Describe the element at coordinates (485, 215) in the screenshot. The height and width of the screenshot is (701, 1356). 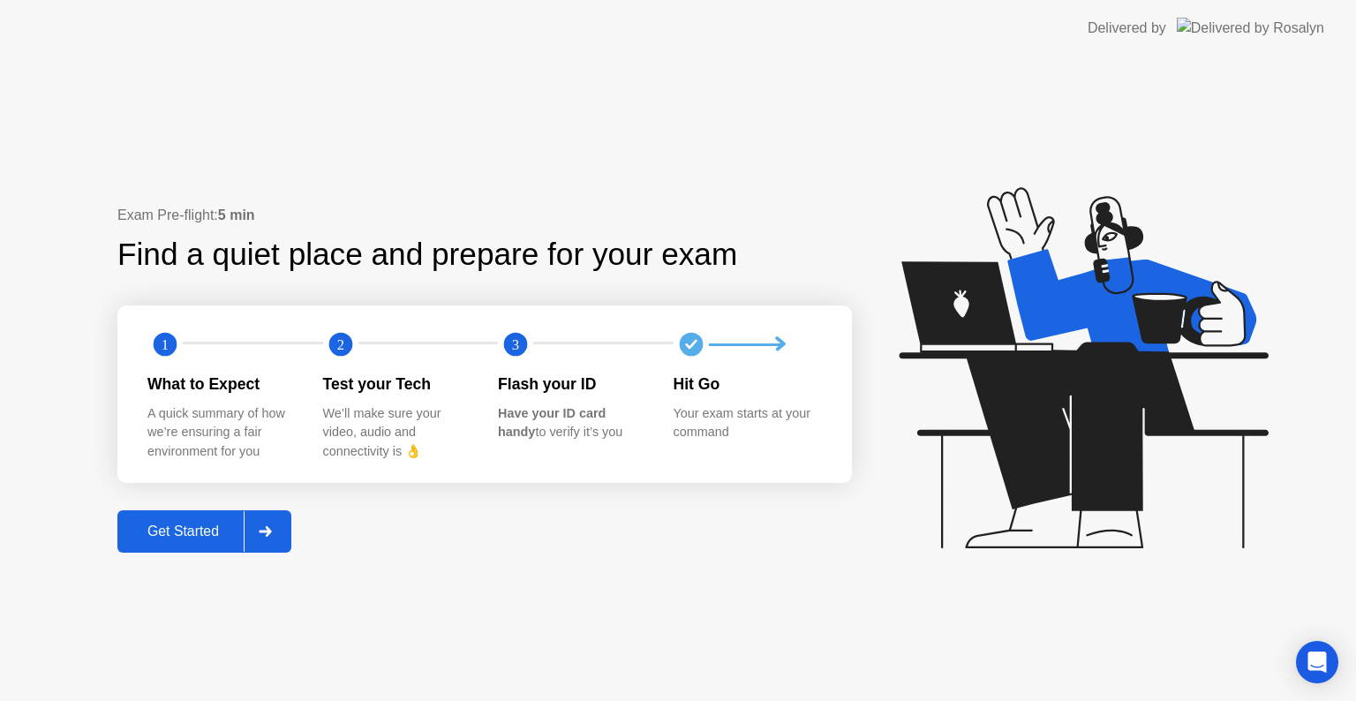
I see `div: Exam Pre-flight:` at that location.